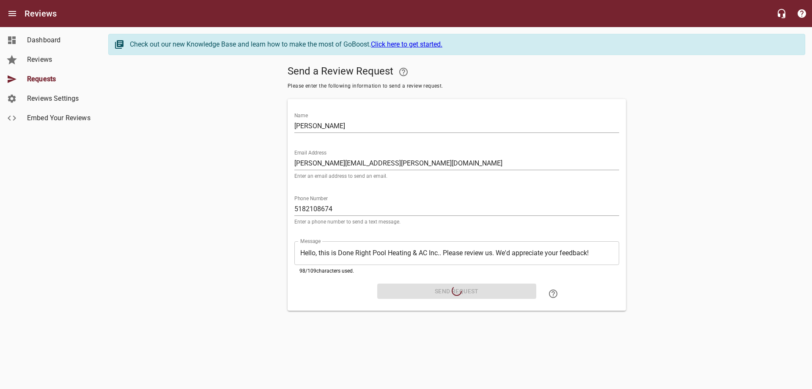  I want to click on span: Requests, so click(59, 79).